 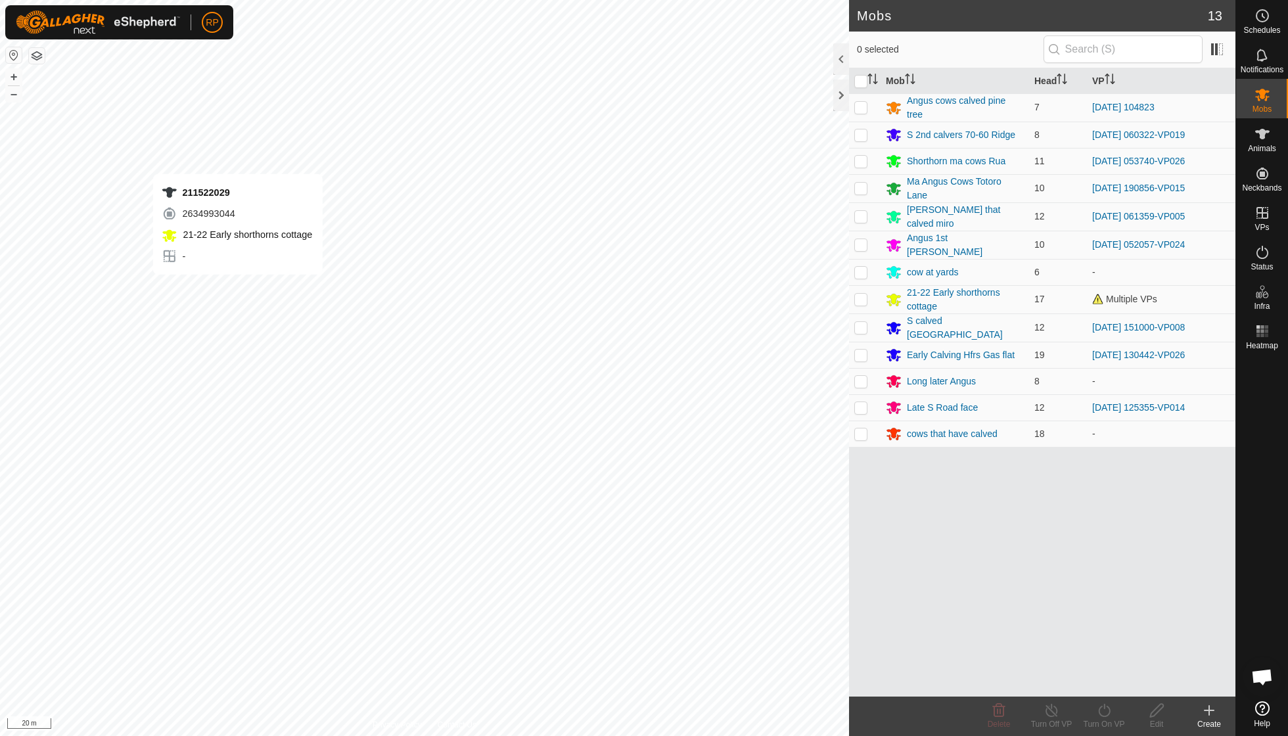 What do you see at coordinates (397, 725) in the screenshot?
I see `a: Privacy Policy` at bounding box center [397, 725].